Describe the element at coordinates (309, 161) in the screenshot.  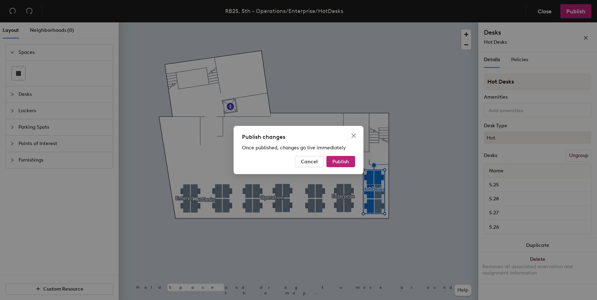
I see `span: Cancel` at that location.